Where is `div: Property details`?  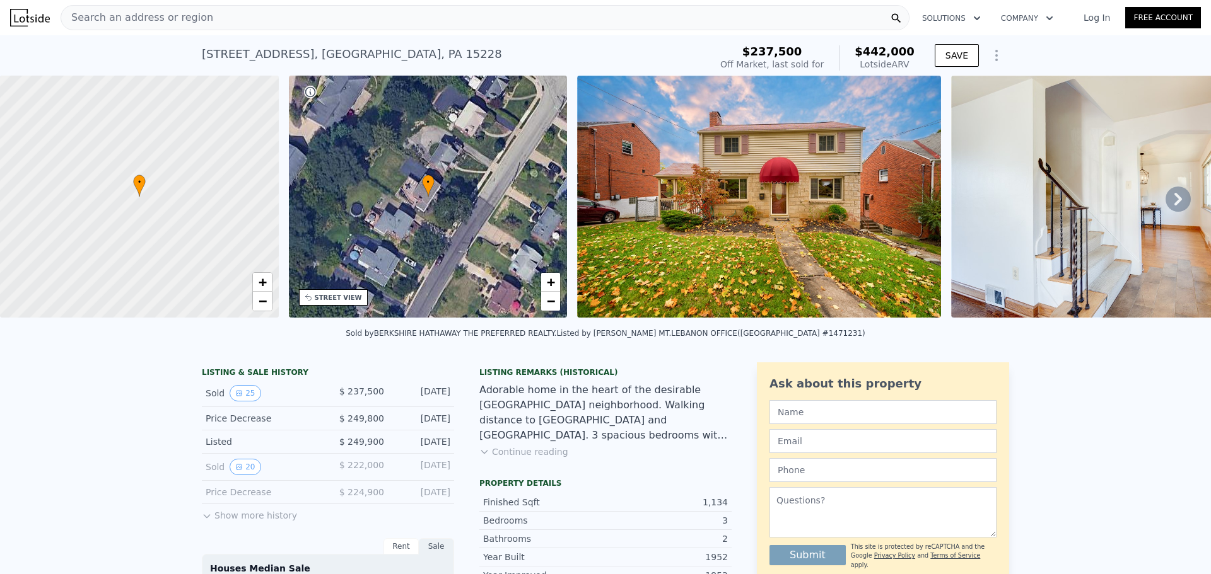
div: Property details is located at coordinates (605, 484).